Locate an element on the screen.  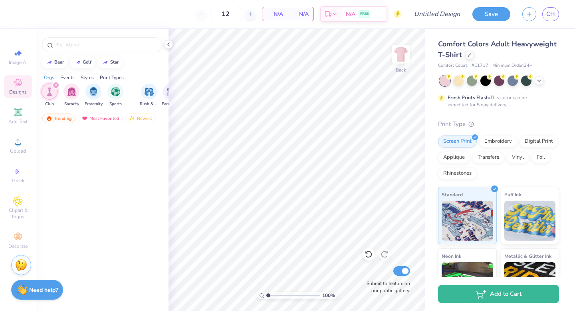
span: Metallic & Glitter Ink is located at coordinates (528, 255).